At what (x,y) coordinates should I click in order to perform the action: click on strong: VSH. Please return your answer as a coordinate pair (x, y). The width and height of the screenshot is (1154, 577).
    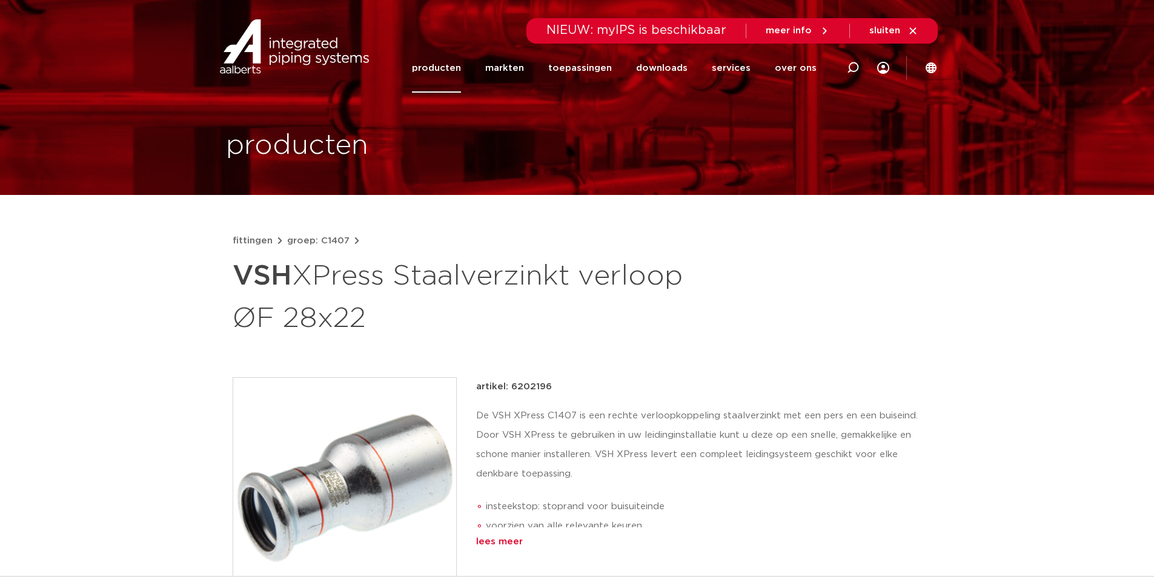
    Looking at the image, I should click on (262, 276).